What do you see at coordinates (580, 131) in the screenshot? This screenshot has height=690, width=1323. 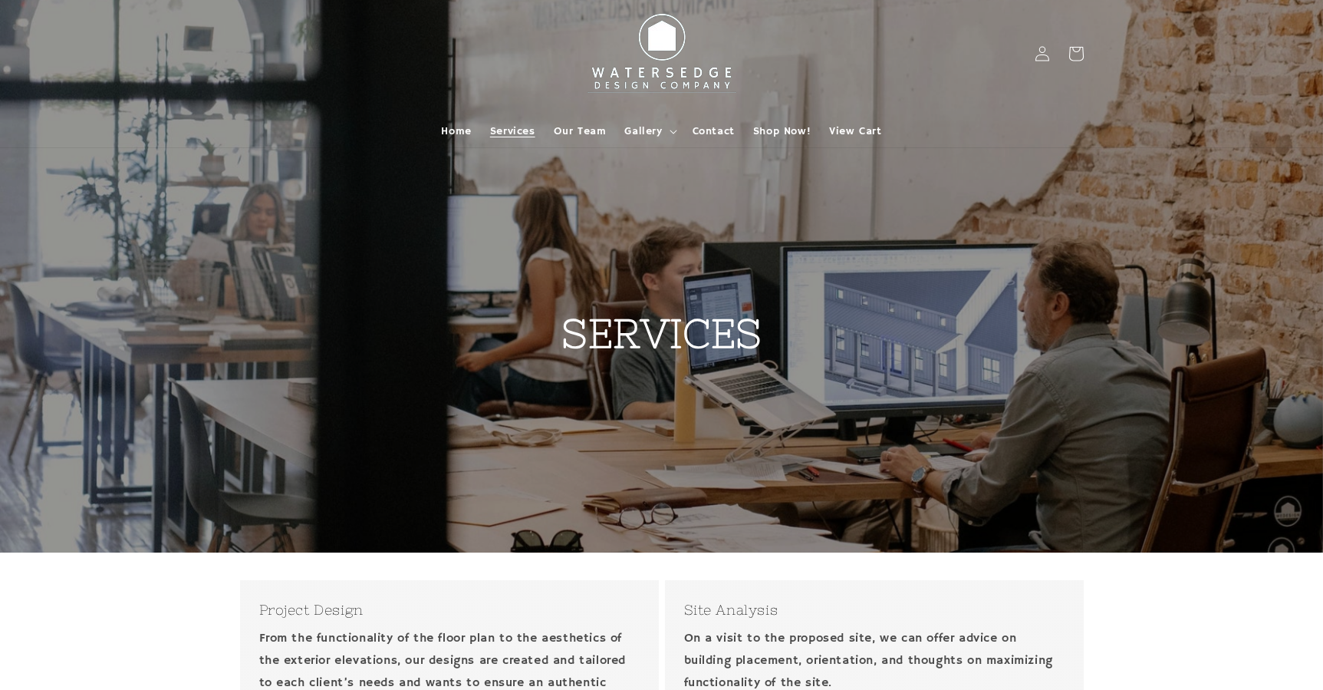 I see `span: Our Team` at bounding box center [580, 131].